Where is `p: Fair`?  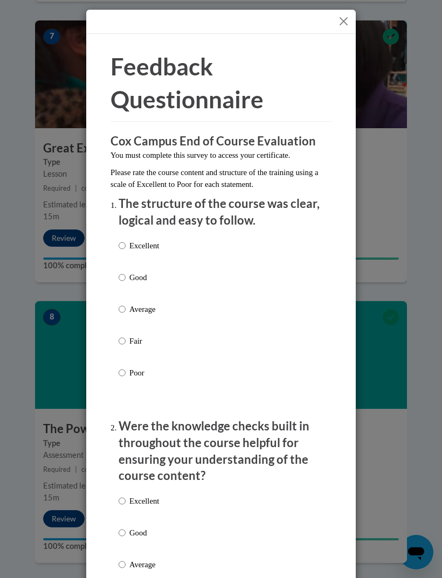 p: Fair is located at coordinates (144, 341).